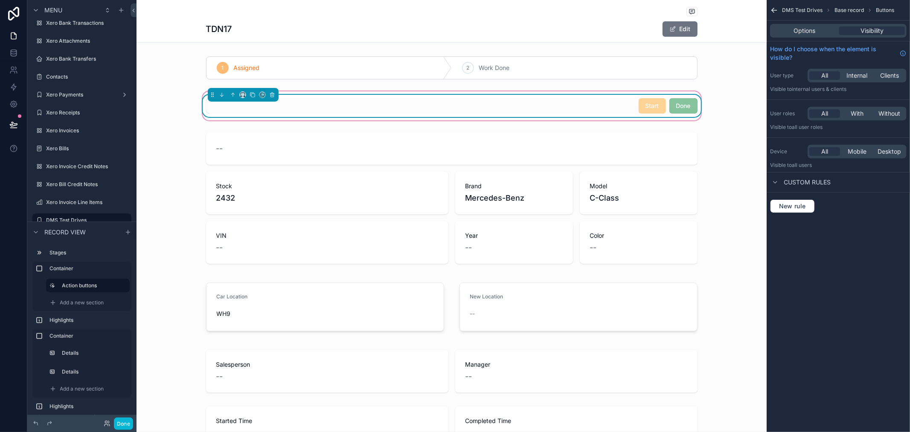 The width and height of the screenshot is (910, 432). I want to click on label: Xero Attachments, so click(88, 41).